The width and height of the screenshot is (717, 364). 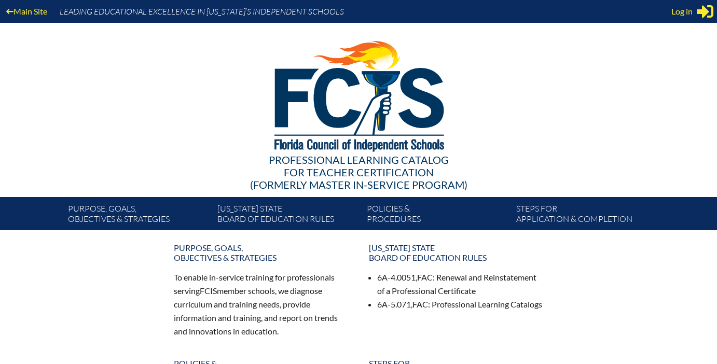 I want to click on a: Steps forapplication & completion, so click(x=587, y=216).